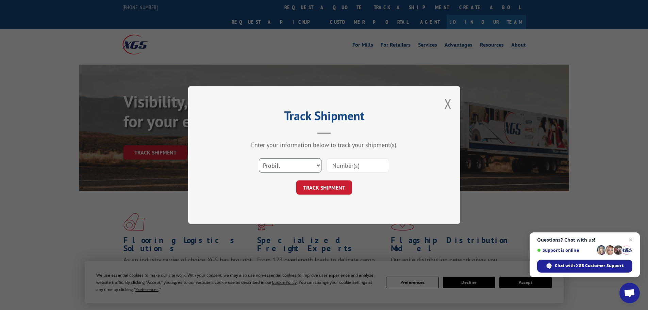 This screenshot has height=310, width=648. What do you see at coordinates (585, 240) in the screenshot?
I see `span: Questions? Chat with us!` at bounding box center [585, 240].